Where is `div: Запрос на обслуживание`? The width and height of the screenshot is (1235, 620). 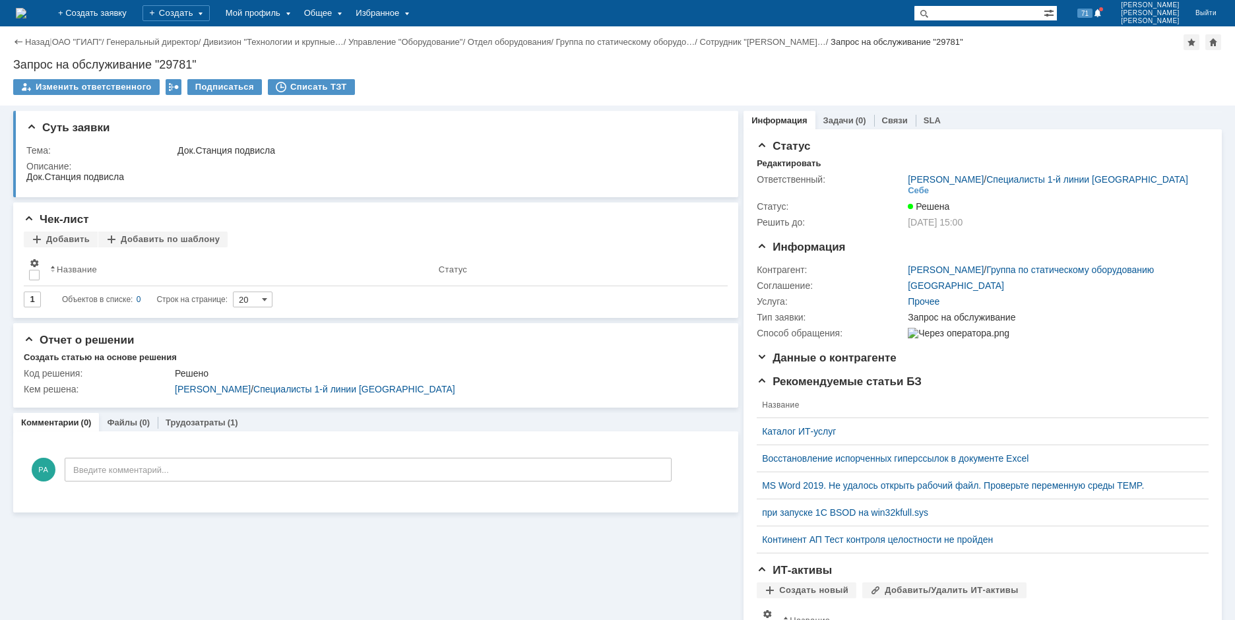 div: Запрос на обслуживание is located at coordinates (1054, 317).